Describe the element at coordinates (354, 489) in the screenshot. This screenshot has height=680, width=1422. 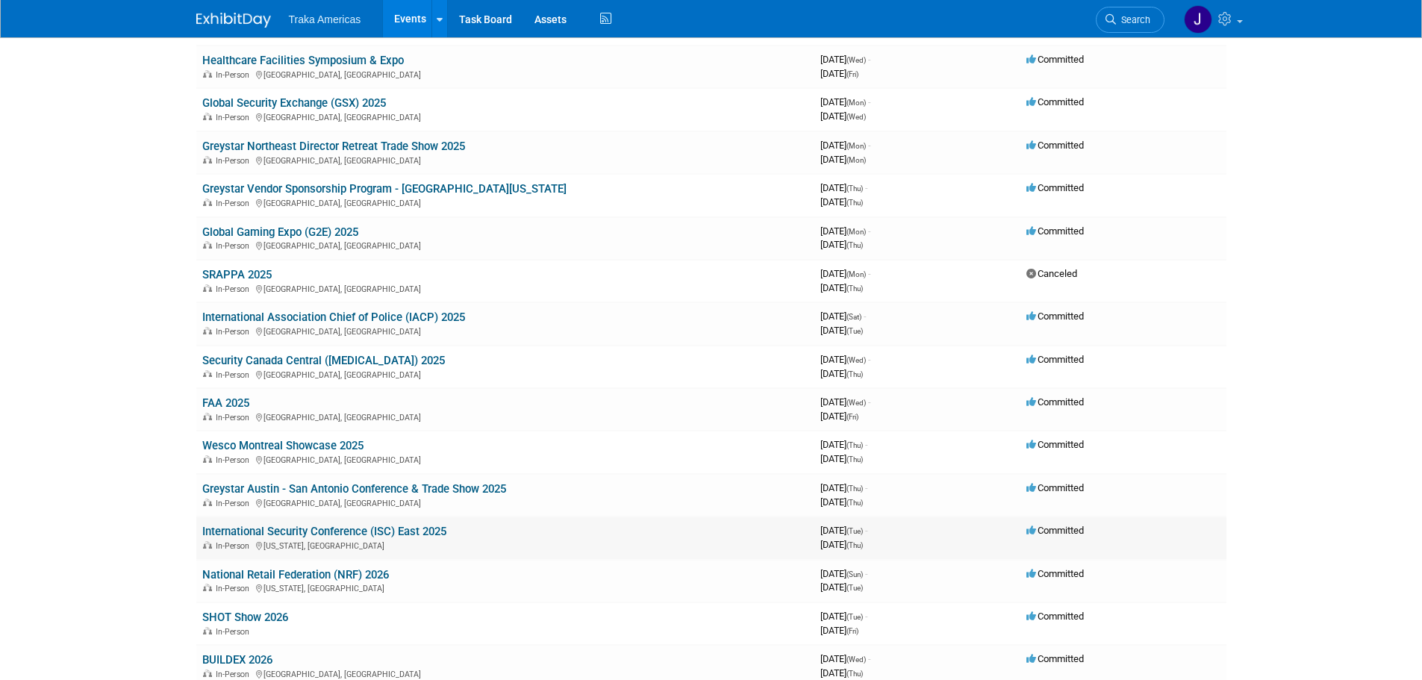
I see `a: Greystar Austin - San Antonio Conference & Trade Show 2025` at that location.